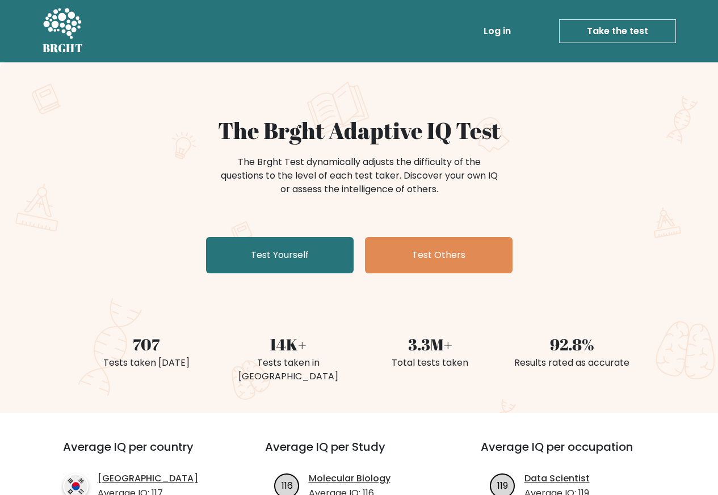  What do you see at coordinates (286, 485) in the screenshot?
I see `text: 116` at bounding box center [286, 485].